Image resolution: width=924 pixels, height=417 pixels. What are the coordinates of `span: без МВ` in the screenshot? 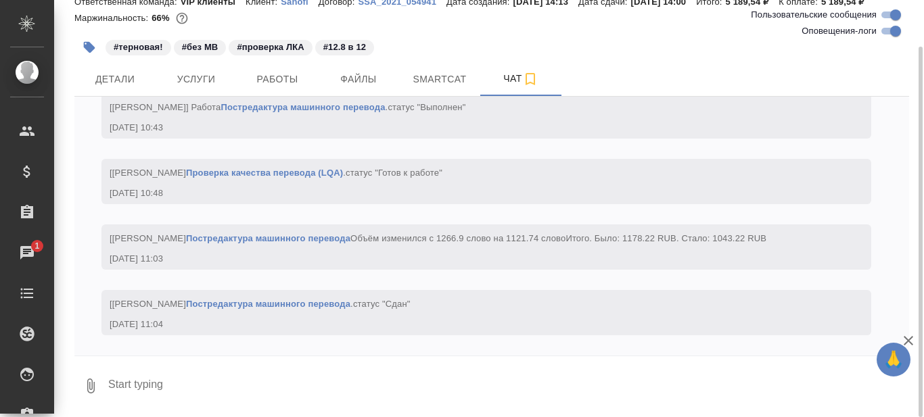 It's located at (200, 46).